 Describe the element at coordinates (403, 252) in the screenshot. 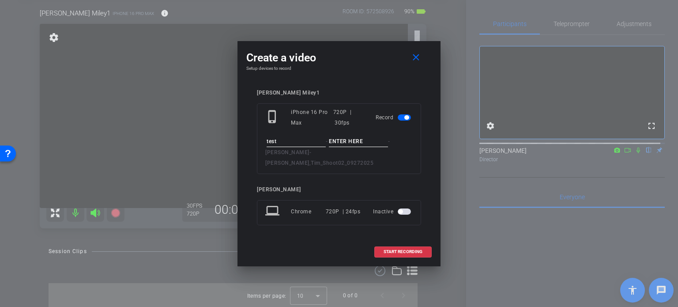

I see `button: START RECORDING` at that location.